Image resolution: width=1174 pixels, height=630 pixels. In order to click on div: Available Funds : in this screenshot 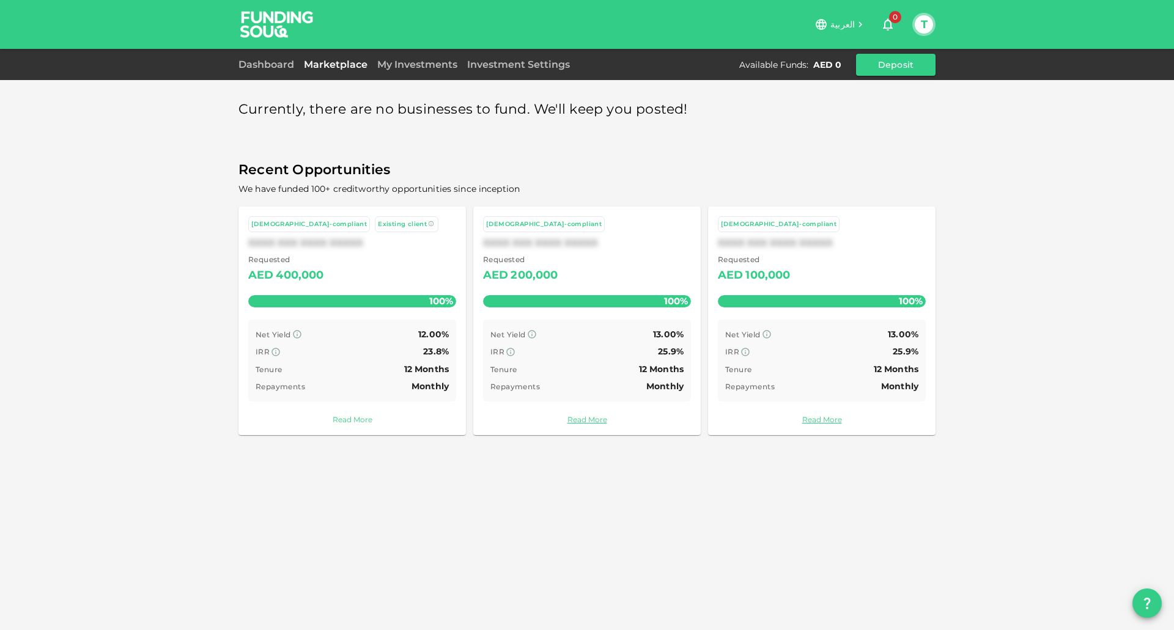, I will do `click(773, 65)`.